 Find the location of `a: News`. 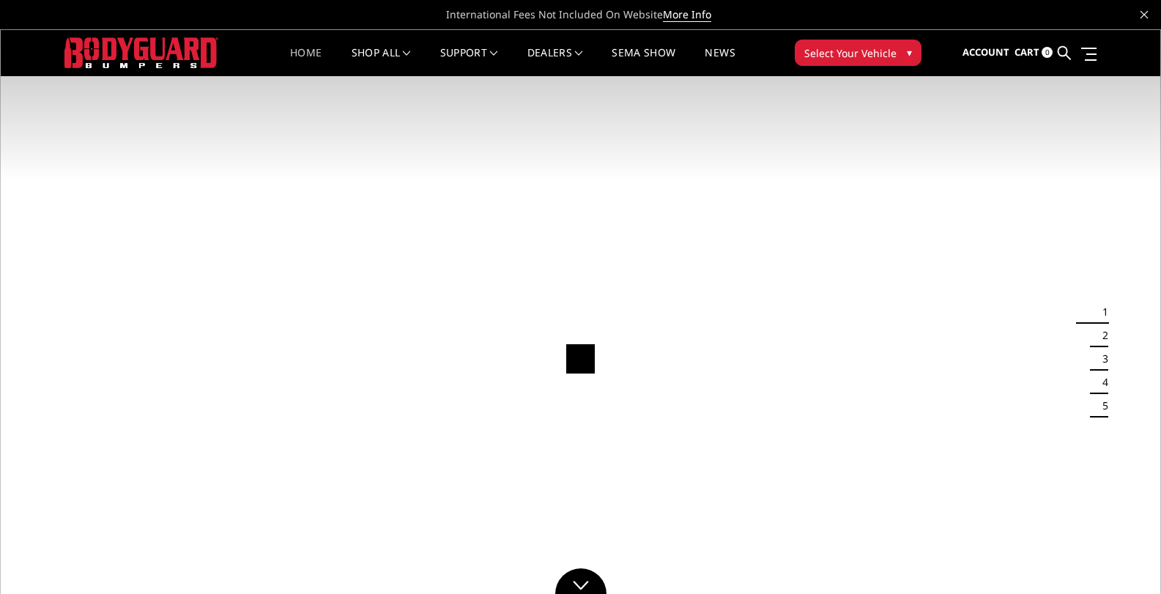

a: News is located at coordinates (719, 62).